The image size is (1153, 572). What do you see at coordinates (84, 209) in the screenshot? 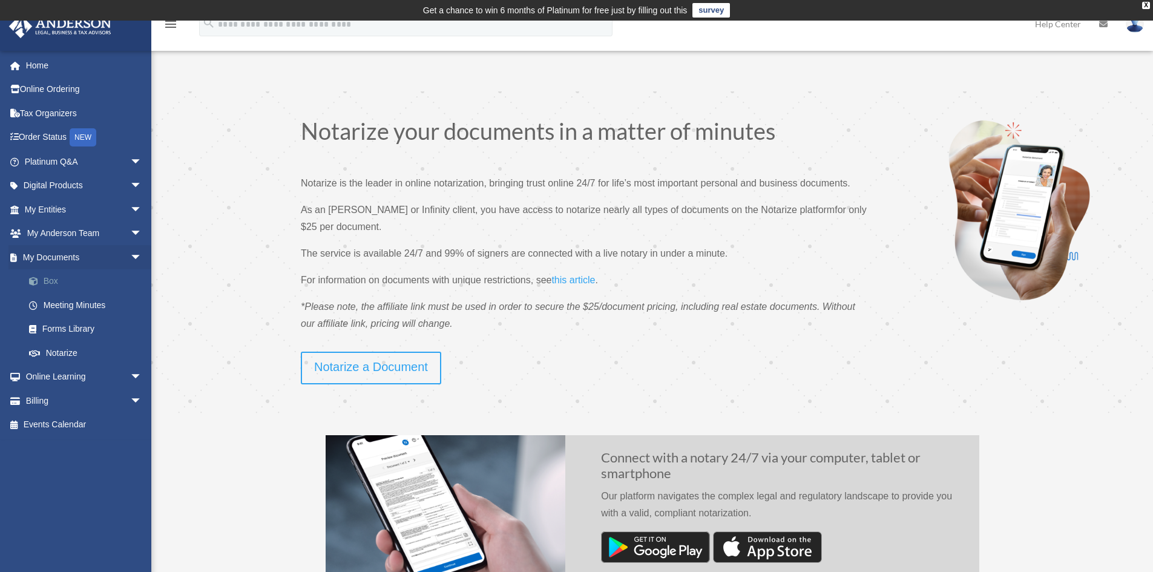
I see `a: My Entitiesarrow_drop_down` at bounding box center [84, 209].